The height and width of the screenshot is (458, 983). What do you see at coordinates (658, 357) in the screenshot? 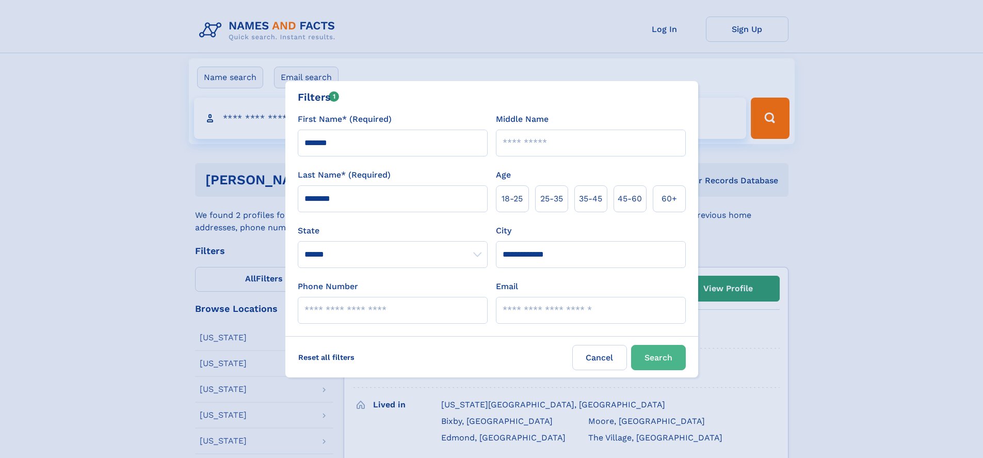
I see `button: Search` at bounding box center [658, 357].